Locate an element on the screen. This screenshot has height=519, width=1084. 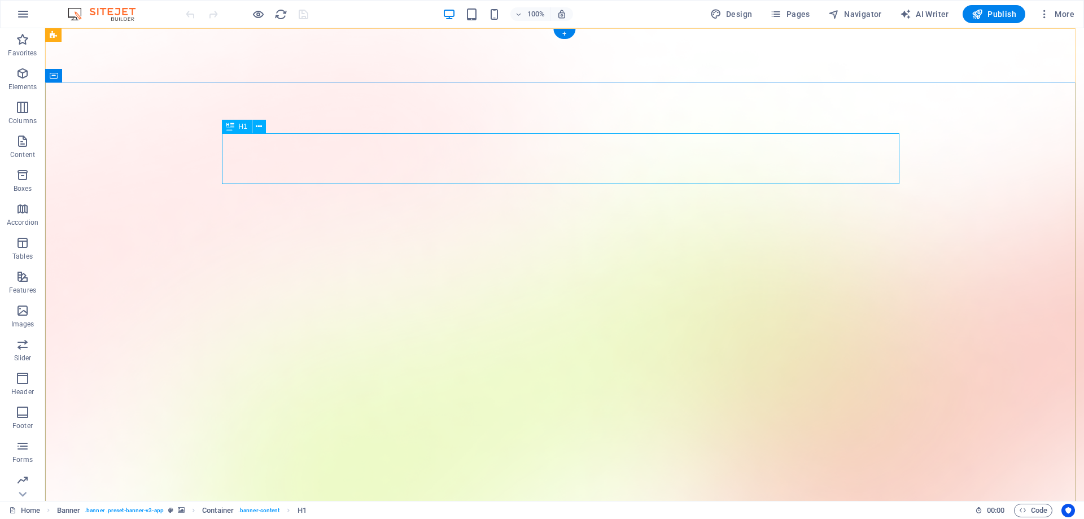
i: Reload page is located at coordinates (281, 14).